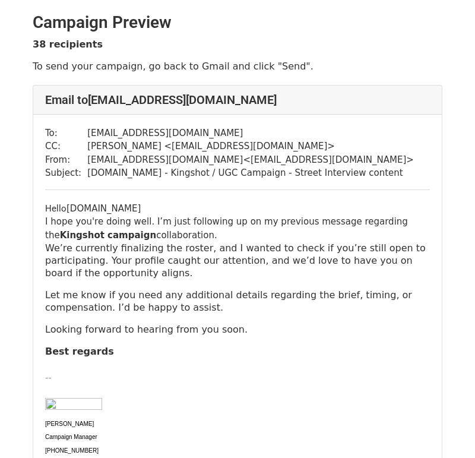 The image size is (475, 458). What do you see at coordinates (66, 133) in the screenshot?
I see `td: To:` at bounding box center [66, 133].